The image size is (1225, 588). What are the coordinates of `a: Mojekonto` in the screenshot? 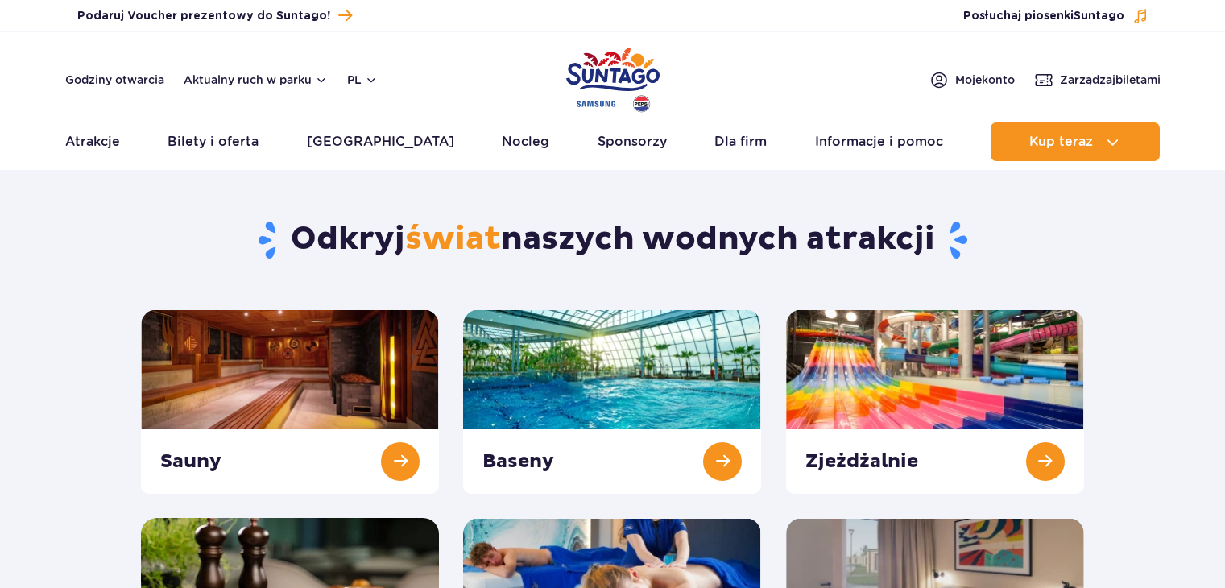 It's located at (972, 80).